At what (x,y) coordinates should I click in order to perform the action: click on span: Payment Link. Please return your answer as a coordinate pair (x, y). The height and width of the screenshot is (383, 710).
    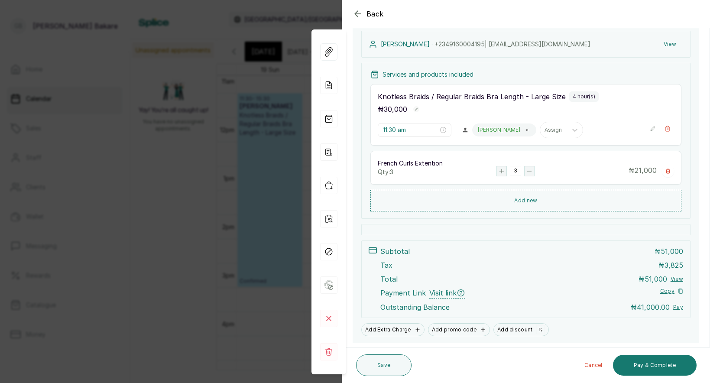
    Looking at the image, I should click on (403, 293).